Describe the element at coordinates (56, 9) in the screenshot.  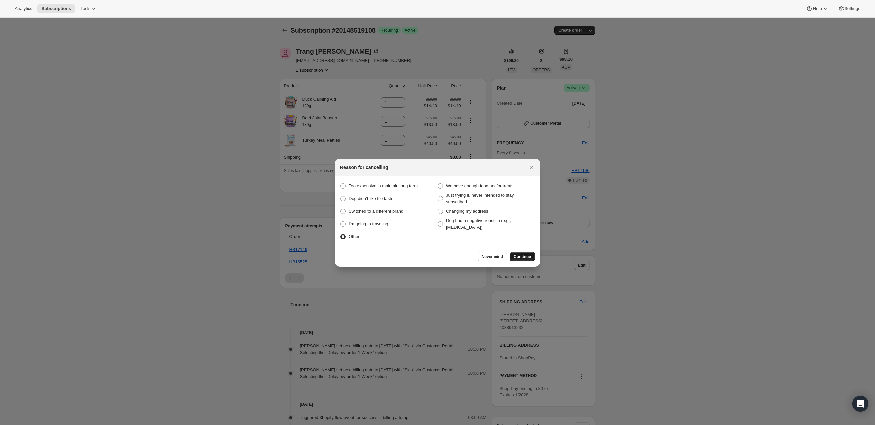
I see `span: Subscriptions` at that location.